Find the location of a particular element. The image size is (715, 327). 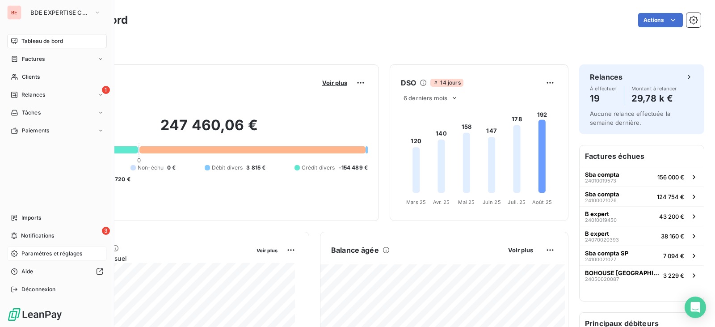

span: 3 229 € is located at coordinates (674, 275).